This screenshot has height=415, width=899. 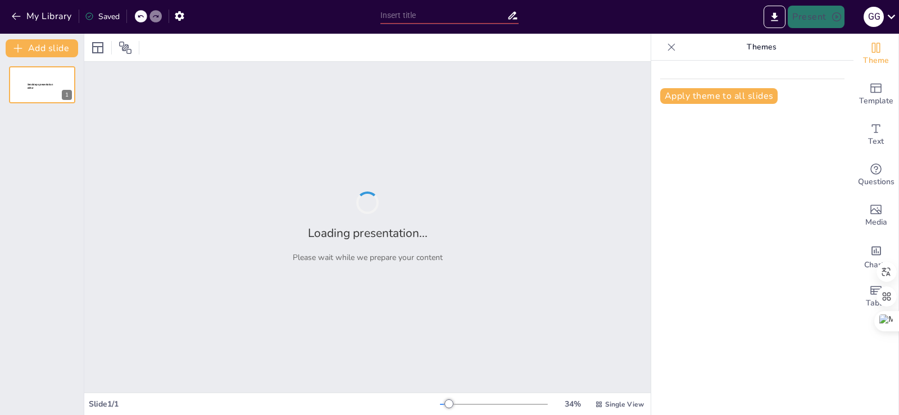 I want to click on p: Themes, so click(x=761, y=47).